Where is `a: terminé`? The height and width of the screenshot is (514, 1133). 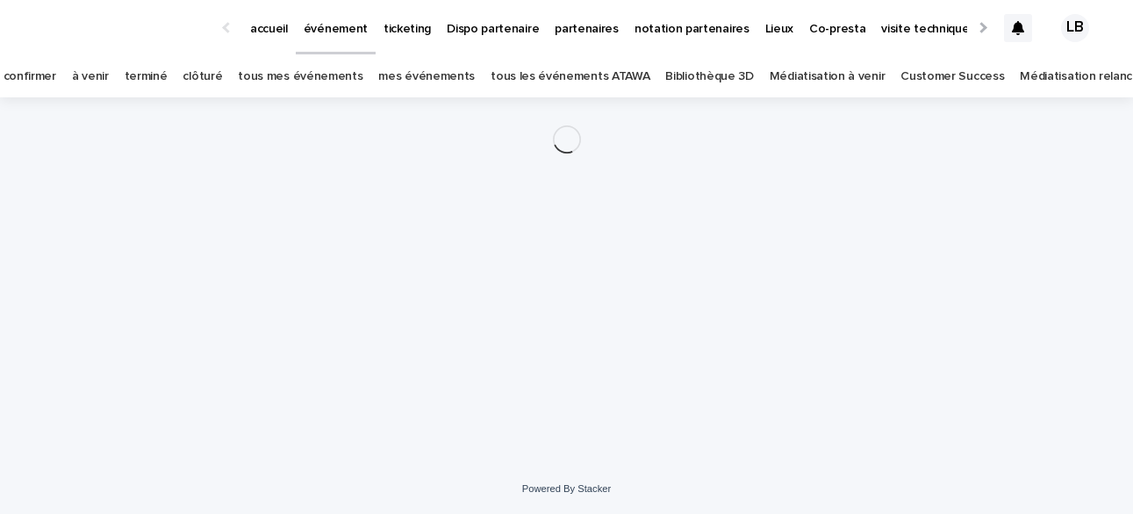 a: terminé is located at coordinates (146, 76).